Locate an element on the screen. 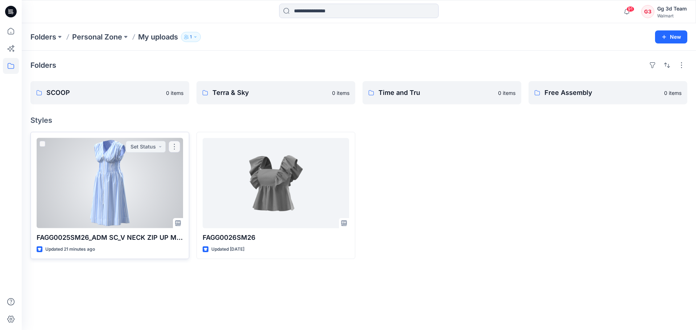  p: My uploads is located at coordinates (158, 37).